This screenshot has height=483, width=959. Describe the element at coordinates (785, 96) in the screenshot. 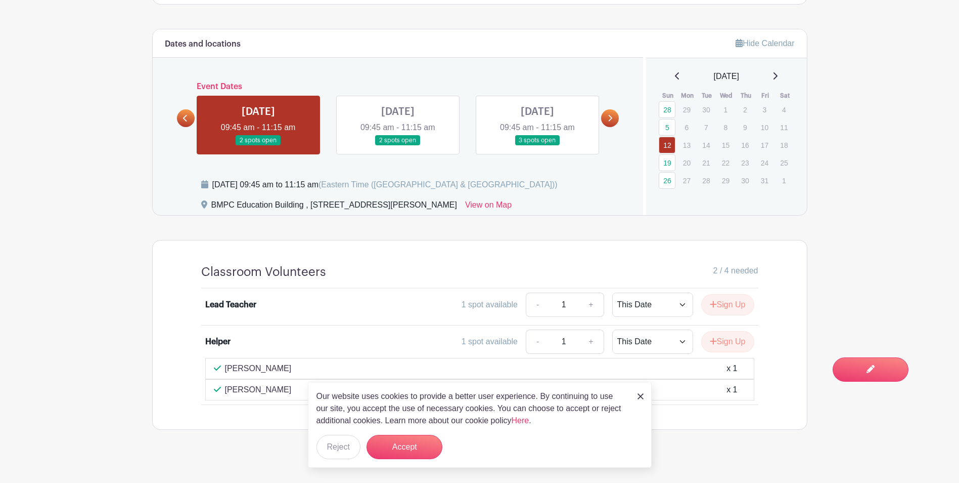

I see `th: Sat` at that location.